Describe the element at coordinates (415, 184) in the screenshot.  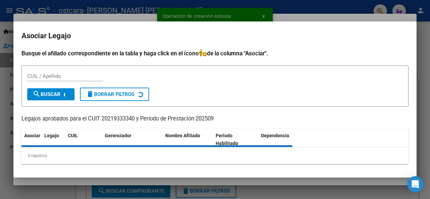
I see `div: Open Intercom Messenger` at that location.